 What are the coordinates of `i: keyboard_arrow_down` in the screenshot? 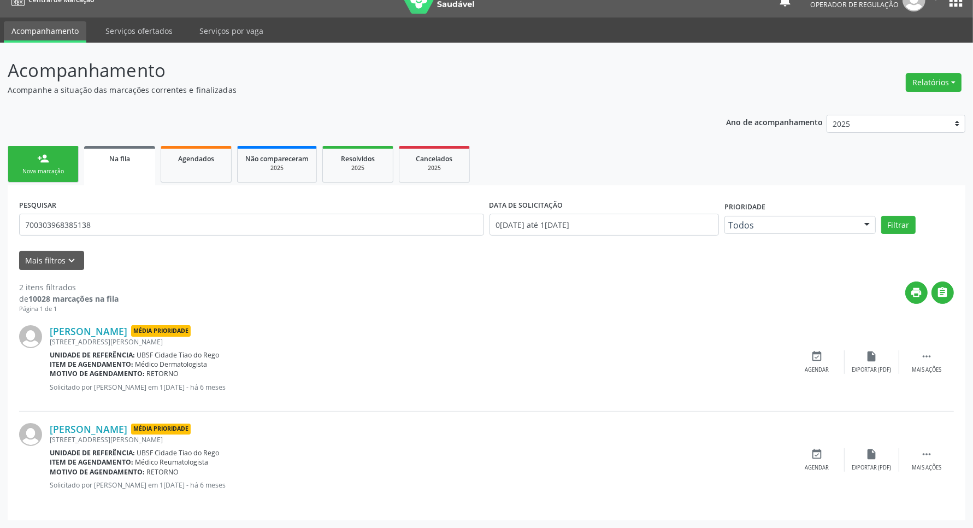 It's located at (72, 261).